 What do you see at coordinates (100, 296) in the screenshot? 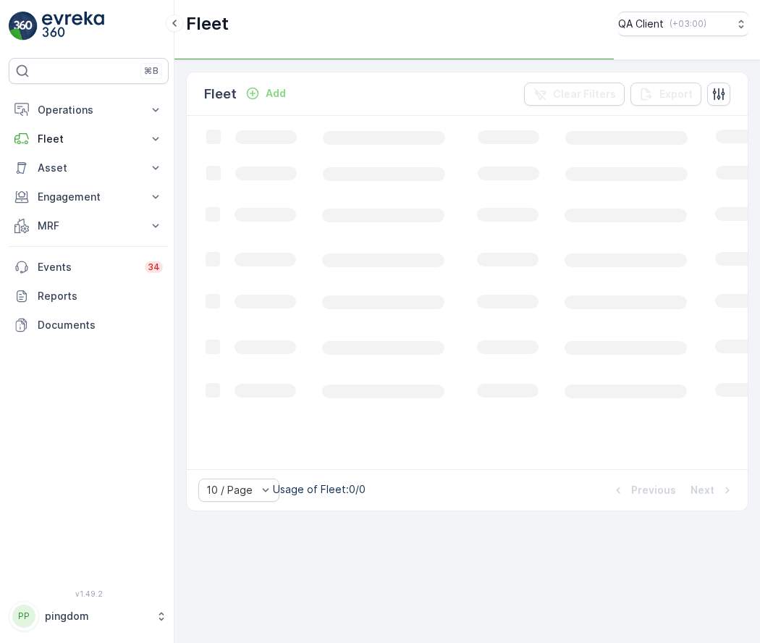
I see `p: Reports` at bounding box center [100, 296].